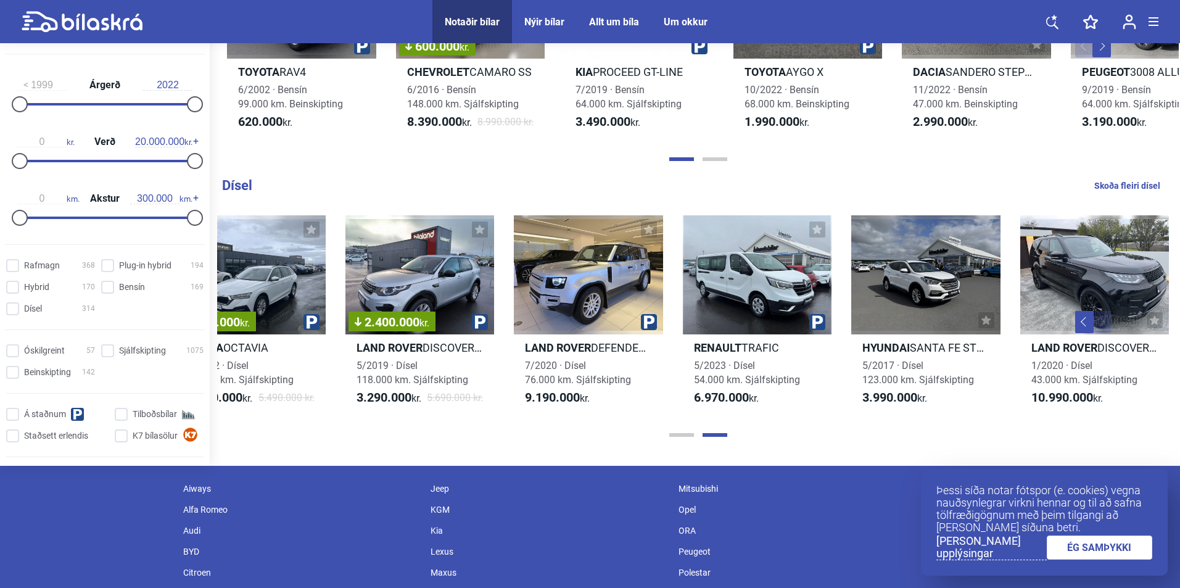 This screenshot has height=588, width=1180. What do you see at coordinates (772, 122) in the screenshot?
I see `b: 1.990.000` at bounding box center [772, 122].